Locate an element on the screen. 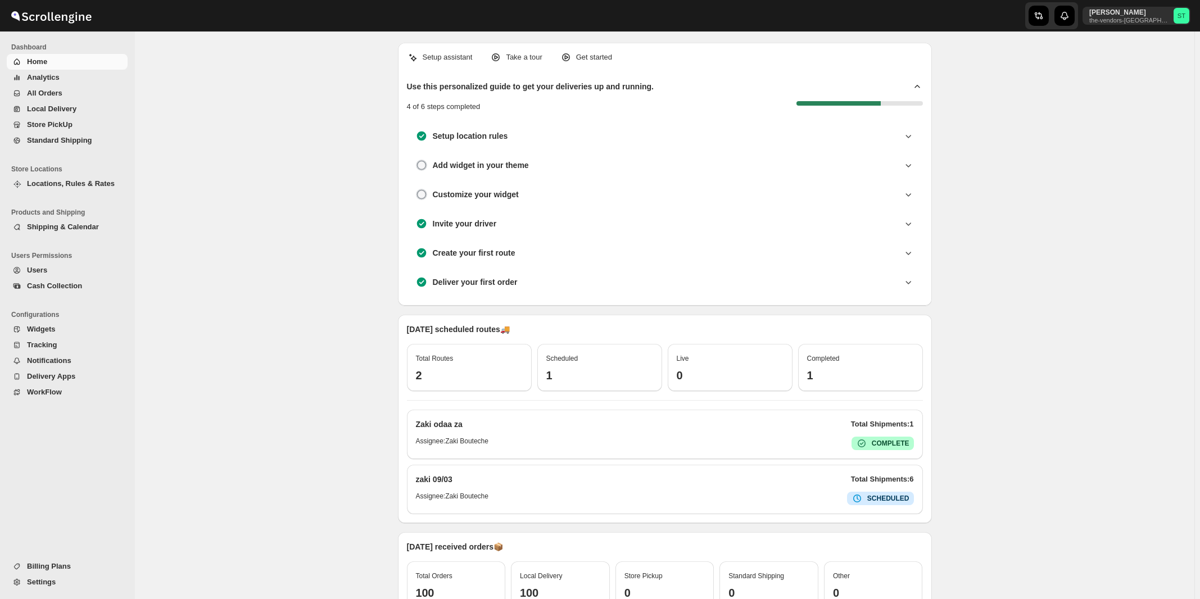  h3: Customize your widget is located at coordinates (476, 195).